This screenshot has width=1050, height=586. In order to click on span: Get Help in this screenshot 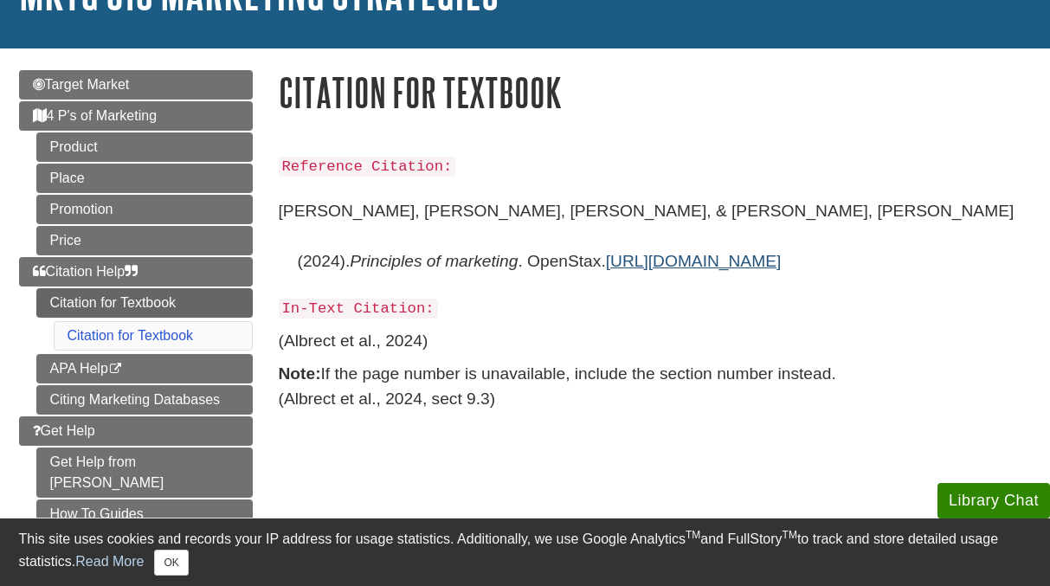, I will do `click(64, 430)`.